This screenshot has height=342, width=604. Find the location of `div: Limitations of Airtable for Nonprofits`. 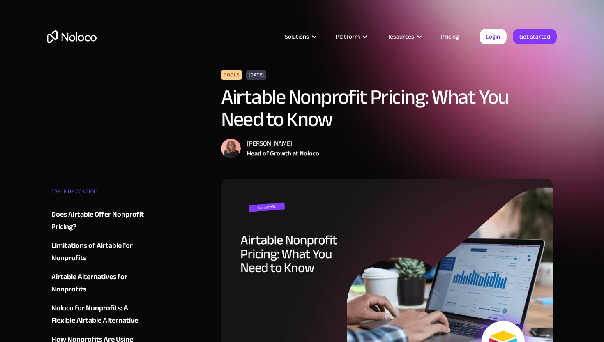

div: Limitations of Airtable for Nonprofits is located at coordinates (101, 252).